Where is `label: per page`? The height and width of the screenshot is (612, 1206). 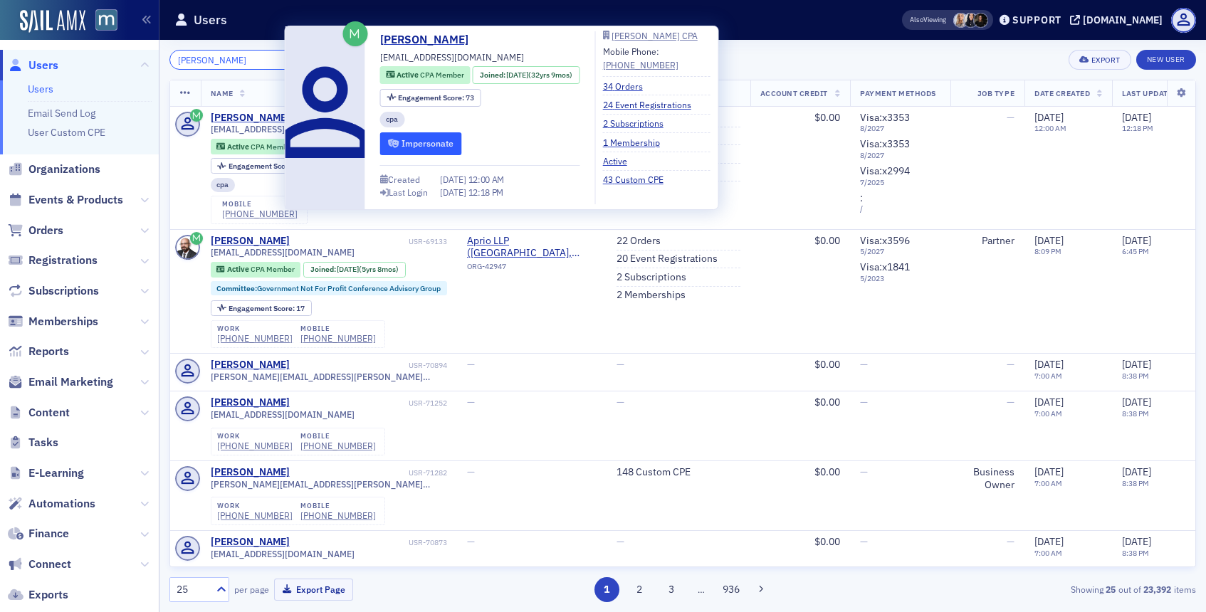
label: per page is located at coordinates (251, 589).